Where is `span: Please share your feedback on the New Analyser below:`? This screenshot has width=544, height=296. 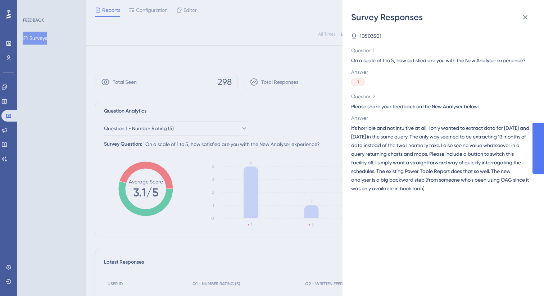
span: Please share your feedback on the New Analyser below: is located at coordinates (440, 106).